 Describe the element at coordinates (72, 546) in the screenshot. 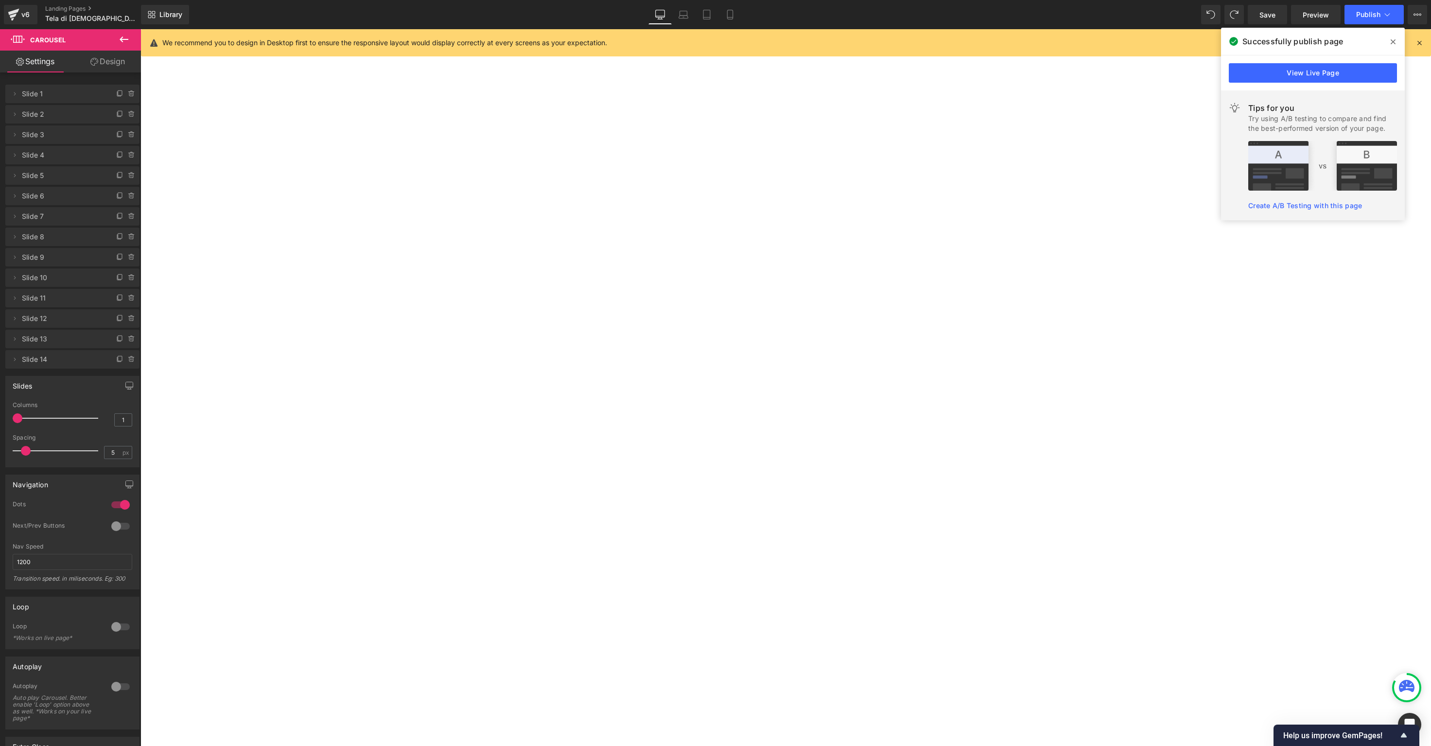

I see `div: Nav Speed` at that location.